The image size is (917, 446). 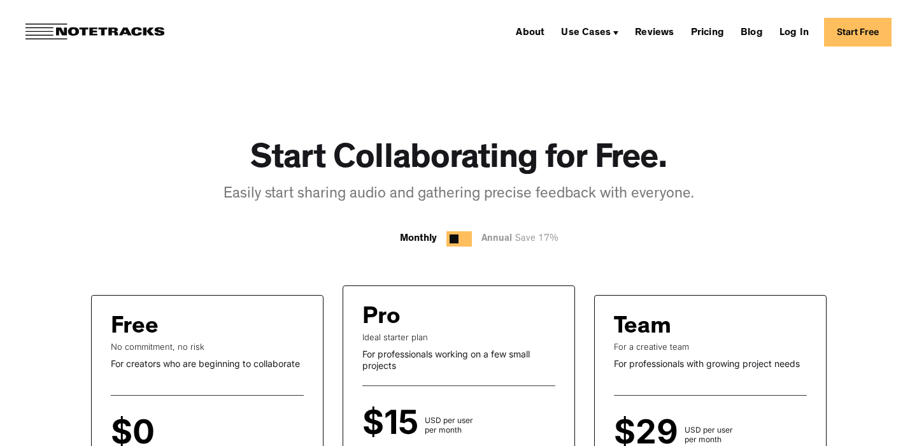 What do you see at coordinates (382, 318) in the screenshot?
I see `div: Pro` at bounding box center [382, 318].